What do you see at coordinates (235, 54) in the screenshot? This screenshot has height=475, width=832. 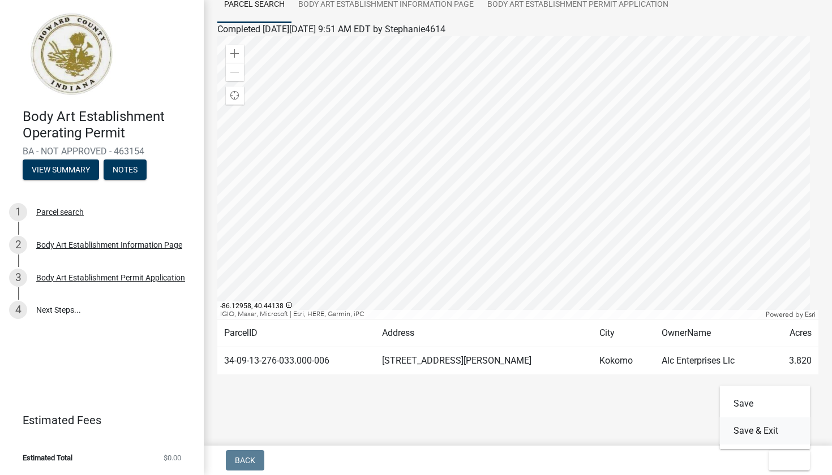 I see `div: Zoom in` at bounding box center [235, 54].